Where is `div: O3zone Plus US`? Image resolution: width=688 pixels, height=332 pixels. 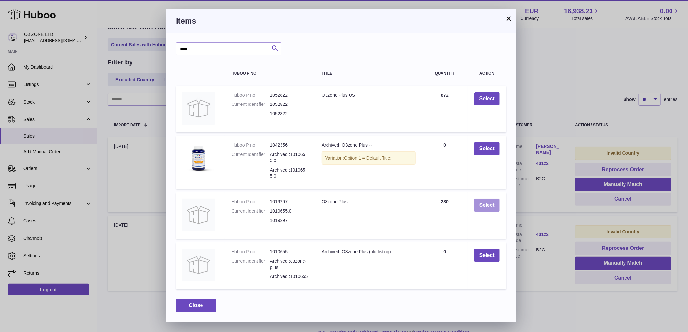
div: O3zone Plus US is located at coordinates (369, 95).